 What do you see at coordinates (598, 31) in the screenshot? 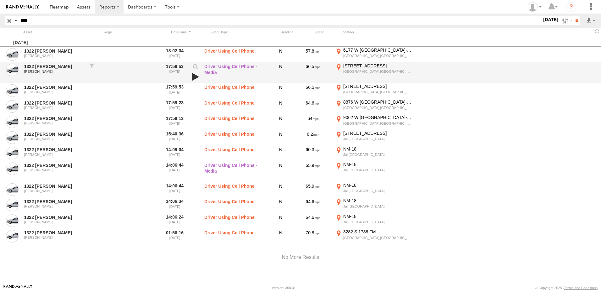
I see `span: Refresh` at bounding box center [598, 31].